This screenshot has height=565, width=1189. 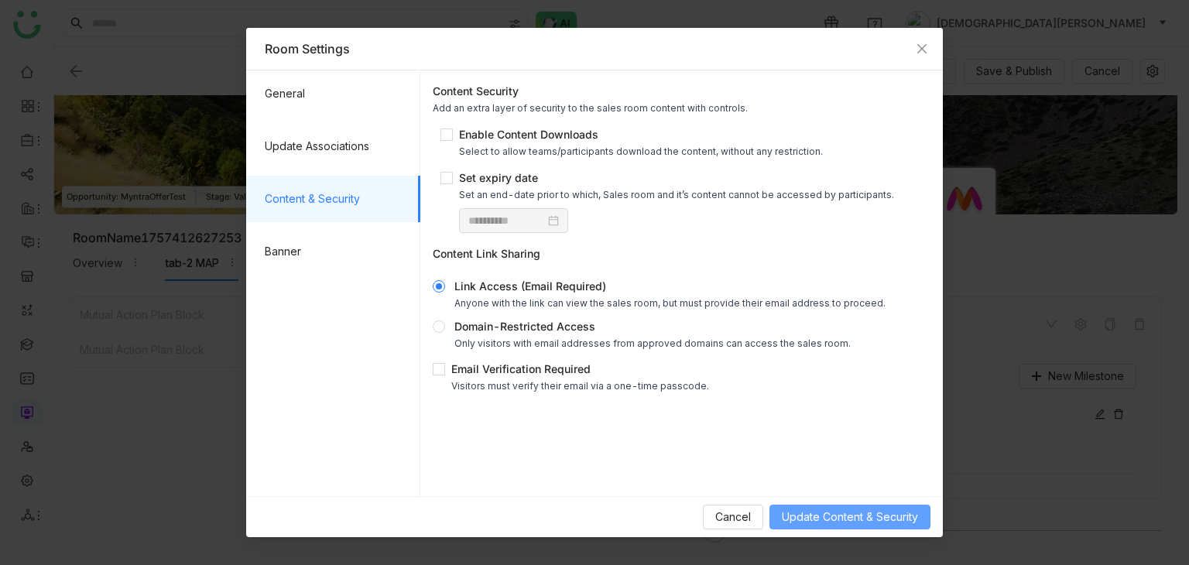 I want to click on div: Room Settings, so click(x=594, y=49).